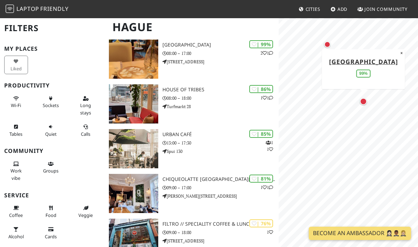 This screenshot has width=418, height=247. What do you see at coordinates (221, 224) in the screenshot?
I see `h3: Filtro // Speciality Coffee & Lunch Bar` at bounding box center [221, 224].